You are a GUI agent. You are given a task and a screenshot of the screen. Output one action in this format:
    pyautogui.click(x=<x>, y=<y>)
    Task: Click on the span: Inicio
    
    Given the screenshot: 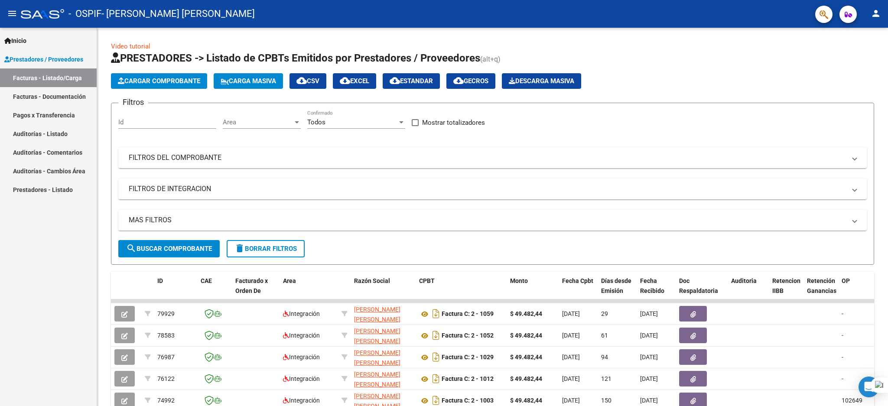 What is the action you would take?
    pyautogui.click(x=15, y=41)
    